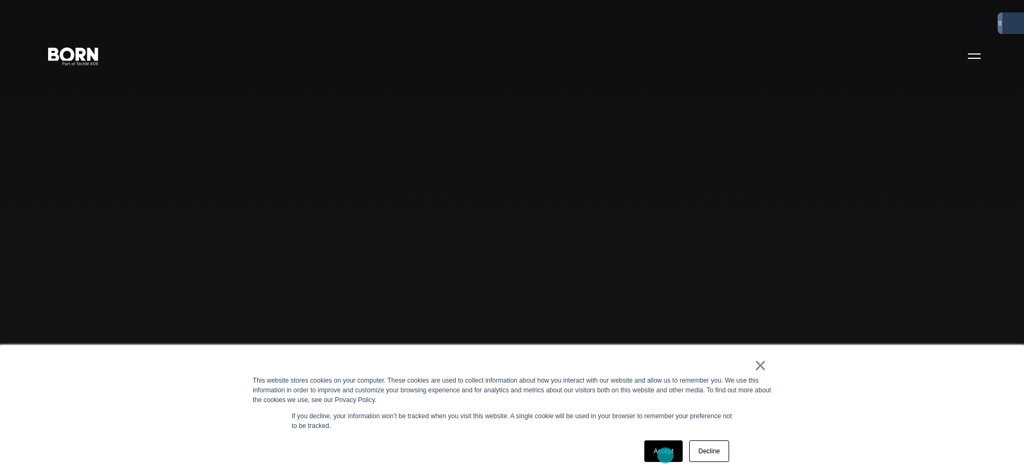  I want to click on button: Open, so click(974, 56).